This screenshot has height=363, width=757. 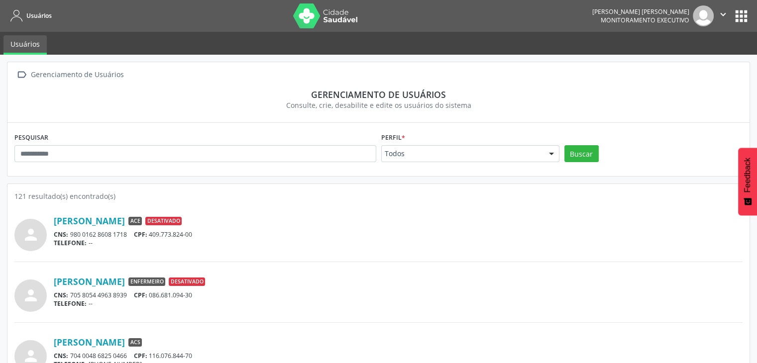 What do you see at coordinates (70, 75) in the screenshot?
I see `a:  Gerenciamento de Usuários` at bounding box center [70, 75].